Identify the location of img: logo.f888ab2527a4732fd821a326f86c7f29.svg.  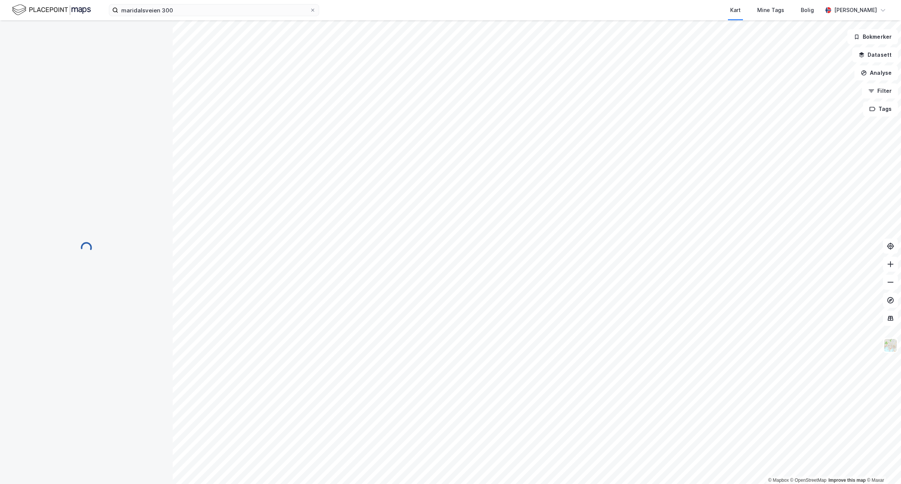
(51, 10).